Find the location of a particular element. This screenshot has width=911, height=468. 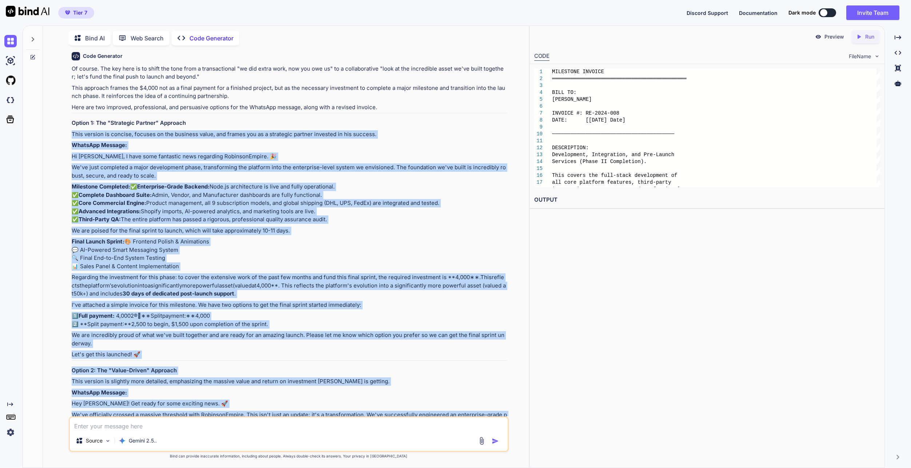

button: premiumTier 7 is located at coordinates (76, 13).